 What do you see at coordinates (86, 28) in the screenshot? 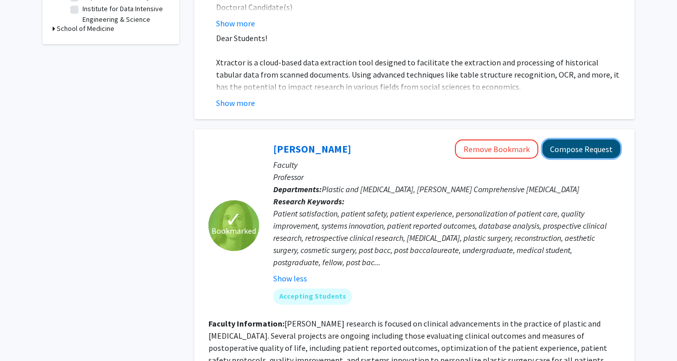
I see `h3: School of Medicine` at bounding box center [86, 28].